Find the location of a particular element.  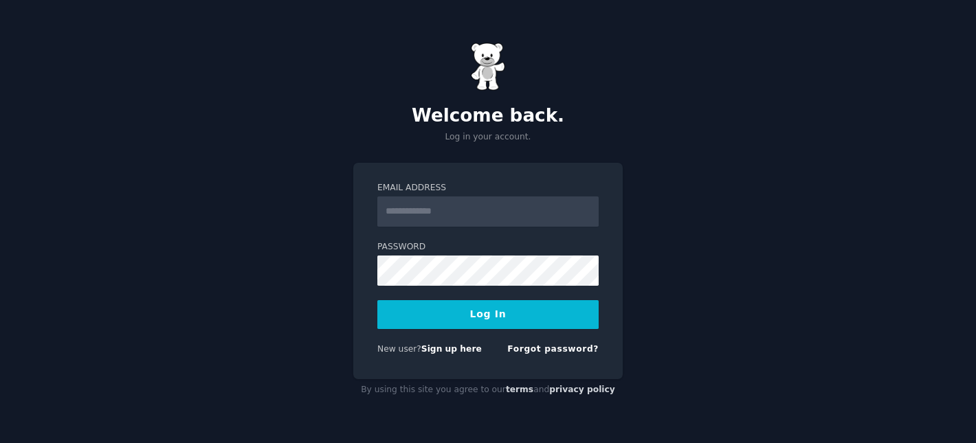

span: New user? is located at coordinates (399, 349).